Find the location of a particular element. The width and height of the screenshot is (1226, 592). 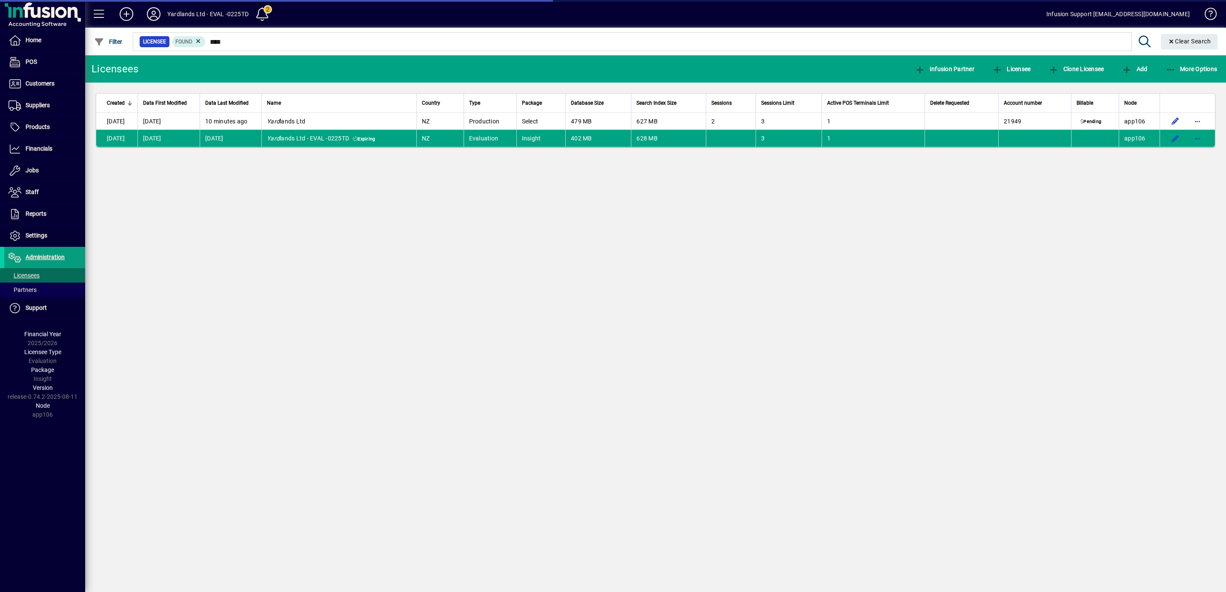

span: Administration is located at coordinates (45, 257).